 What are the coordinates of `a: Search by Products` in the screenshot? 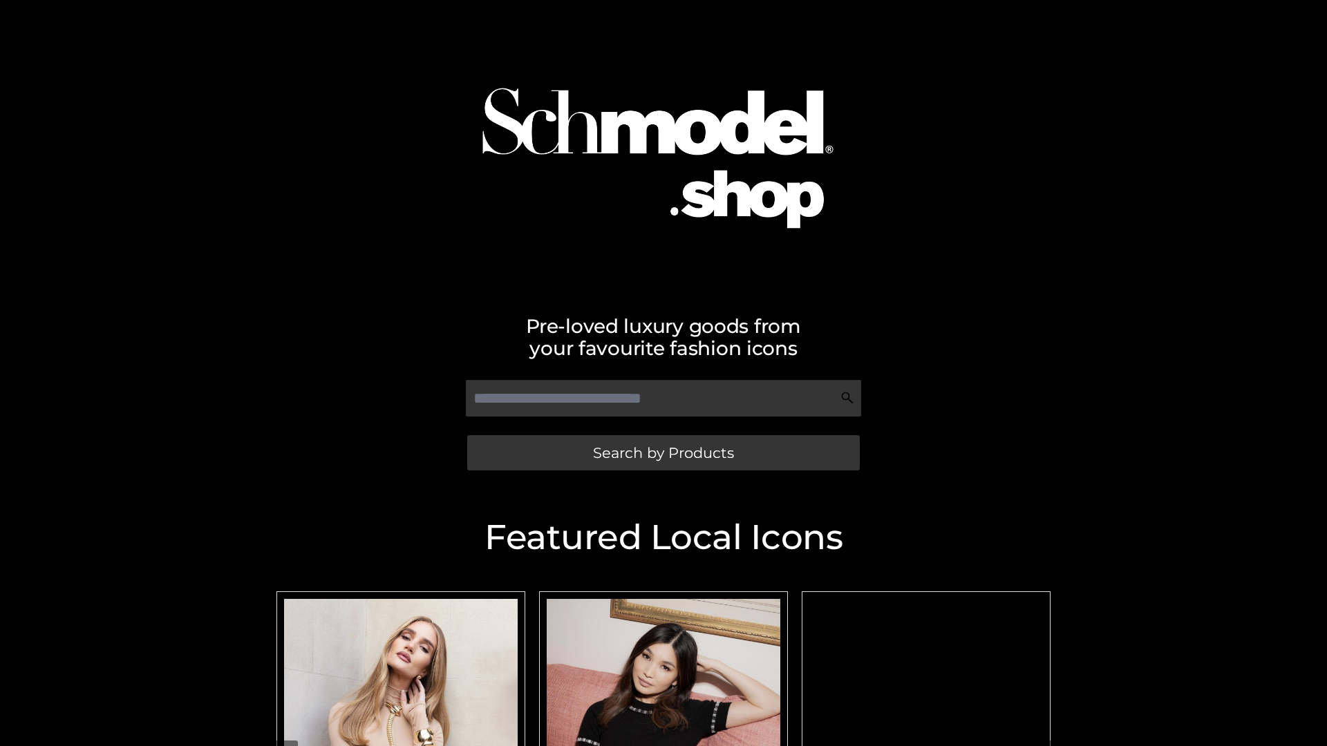 It's located at (663, 453).